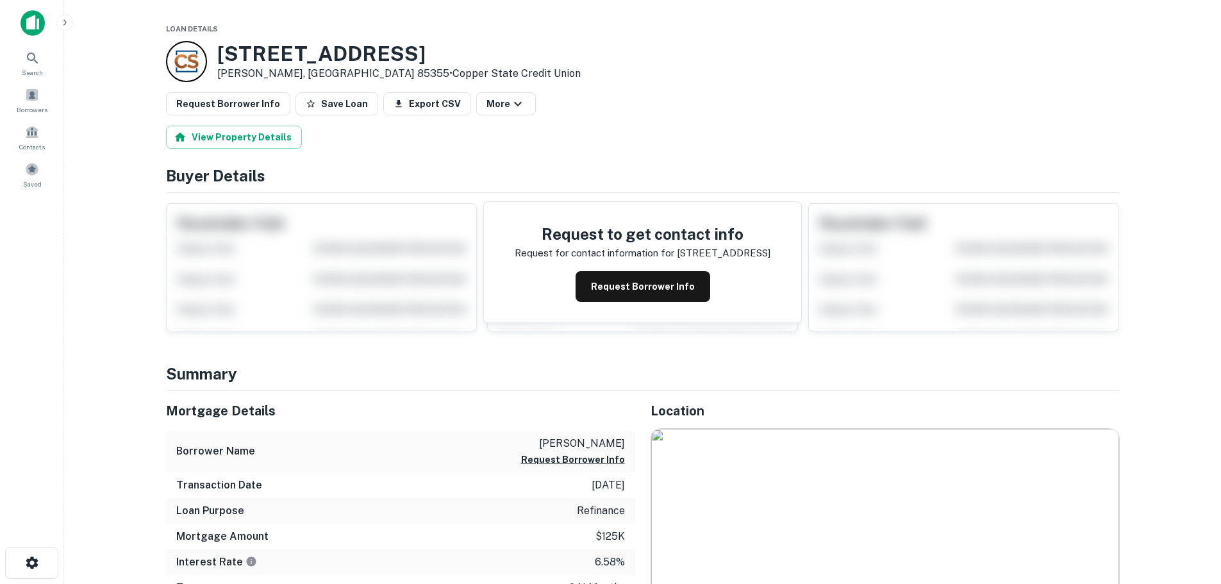 The height and width of the screenshot is (584, 1221). What do you see at coordinates (251, 561) in the screenshot?
I see `svg: The interest rates displayed on the website are for informational purposes only and may be report...` at bounding box center [251, 561].